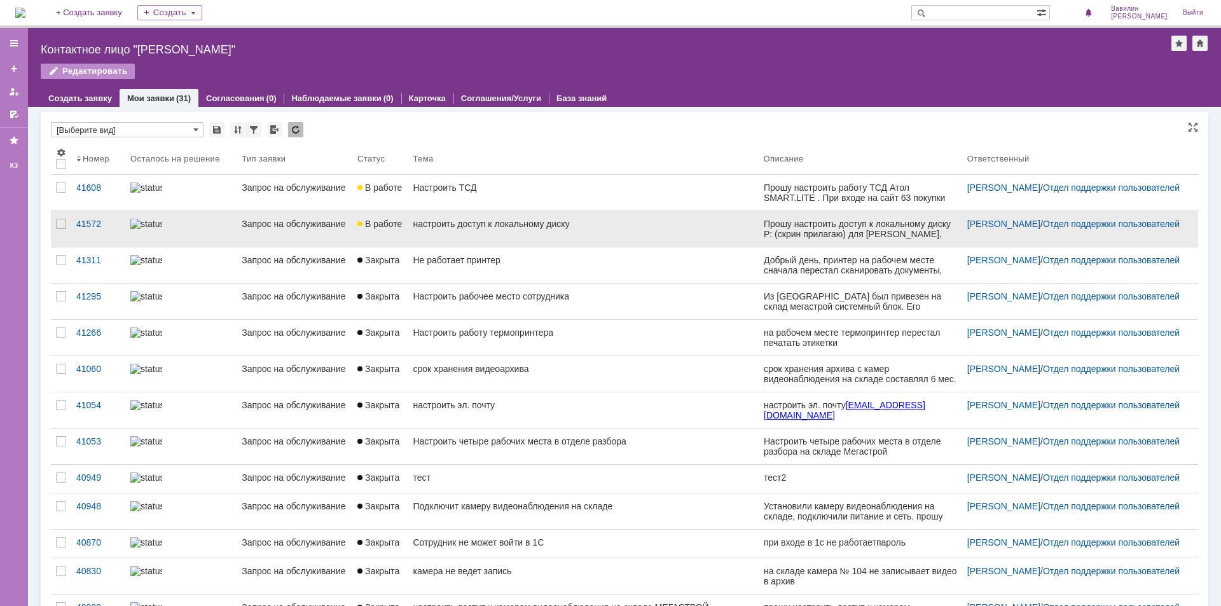 This screenshot has height=606, width=1221. What do you see at coordinates (582, 369) in the screenshot?
I see `div: срок хранения видеоархива` at bounding box center [582, 369].